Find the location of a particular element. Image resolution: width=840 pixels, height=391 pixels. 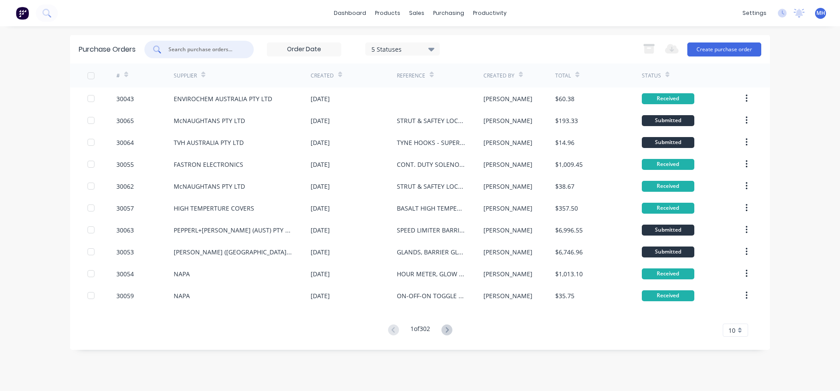

span: MH is located at coordinates (821, 13).